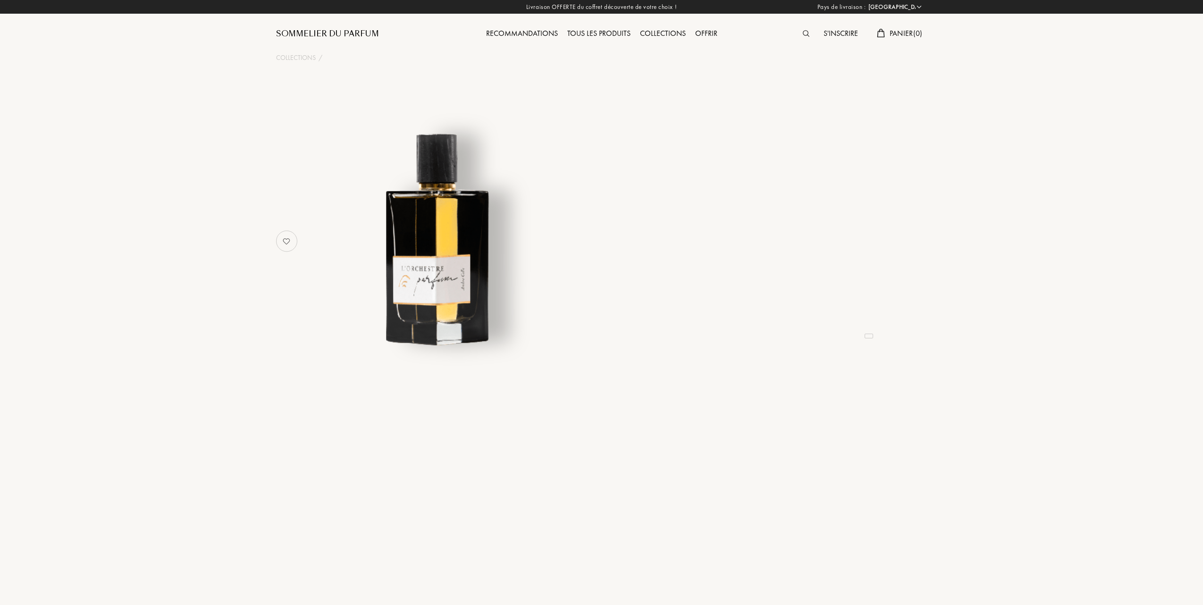 The width and height of the screenshot is (1203, 605). What do you see at coordinates (599, 33) in the screenshot?
I see `a: Tous les produits` at bounding box center [599, 33].